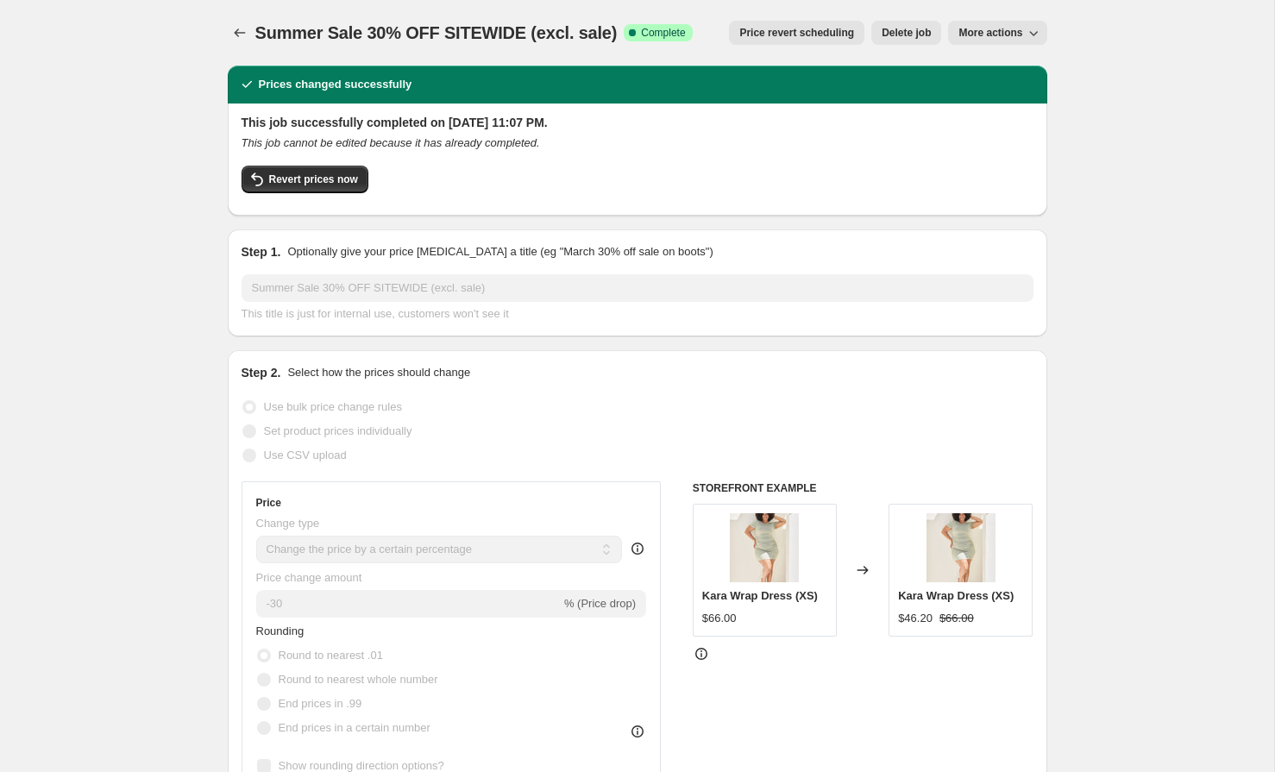 The width and height of the screenshot is (1275, 772). I want to click on h6: STOREFRONT EXAMPLE, so click(862, 488).